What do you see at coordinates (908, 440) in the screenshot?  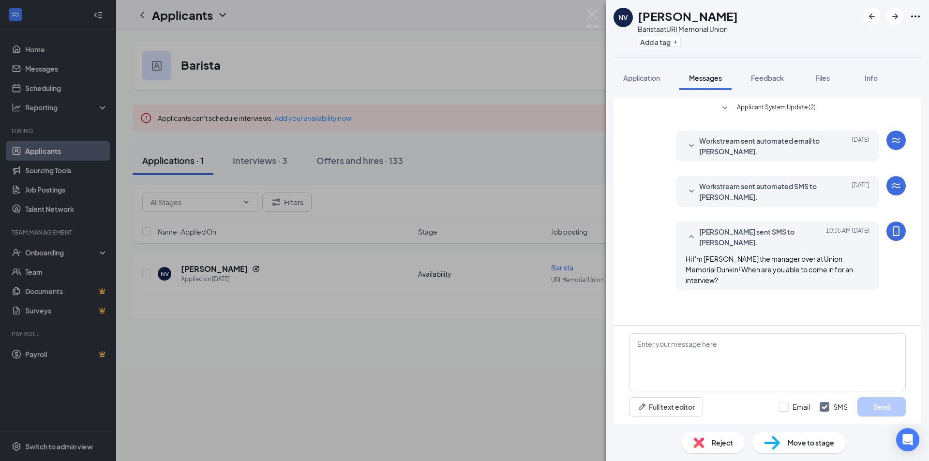 I see `div: Open Intercom Messenger` at bounding box center [908, 440].